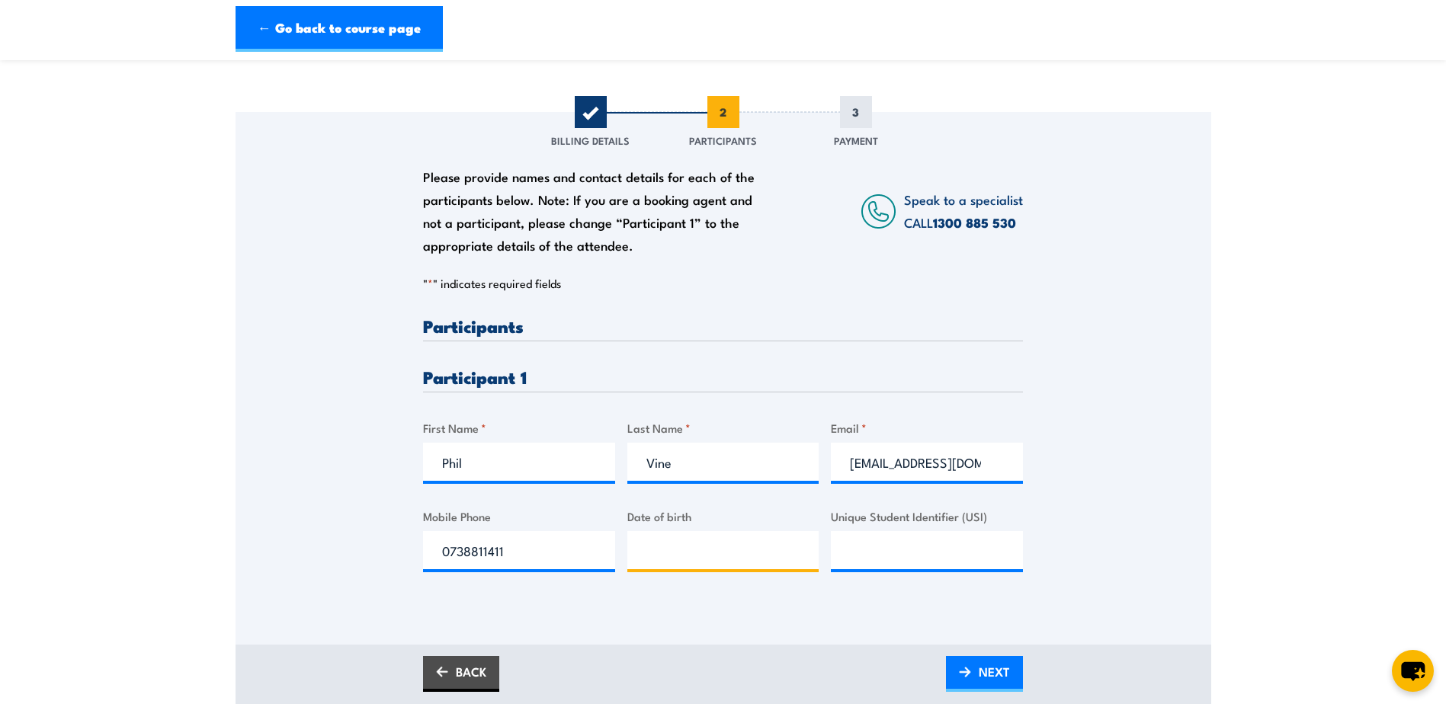 The height and width of the screenshot is (704, 1446). Describe the element at coordinates (722, 140) in the screenshot. I see `span: Participants` at that location.